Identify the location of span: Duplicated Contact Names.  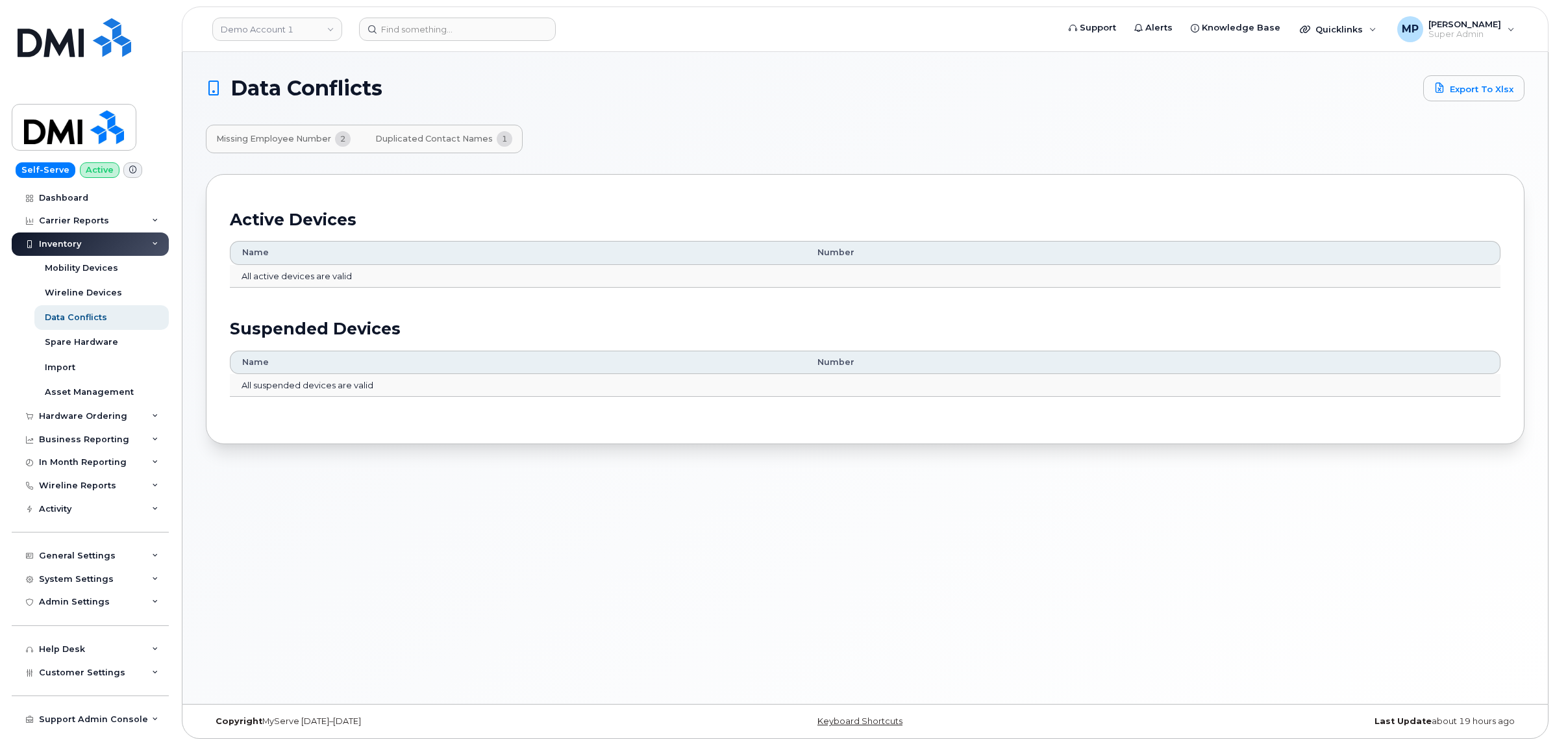
(434, 139).